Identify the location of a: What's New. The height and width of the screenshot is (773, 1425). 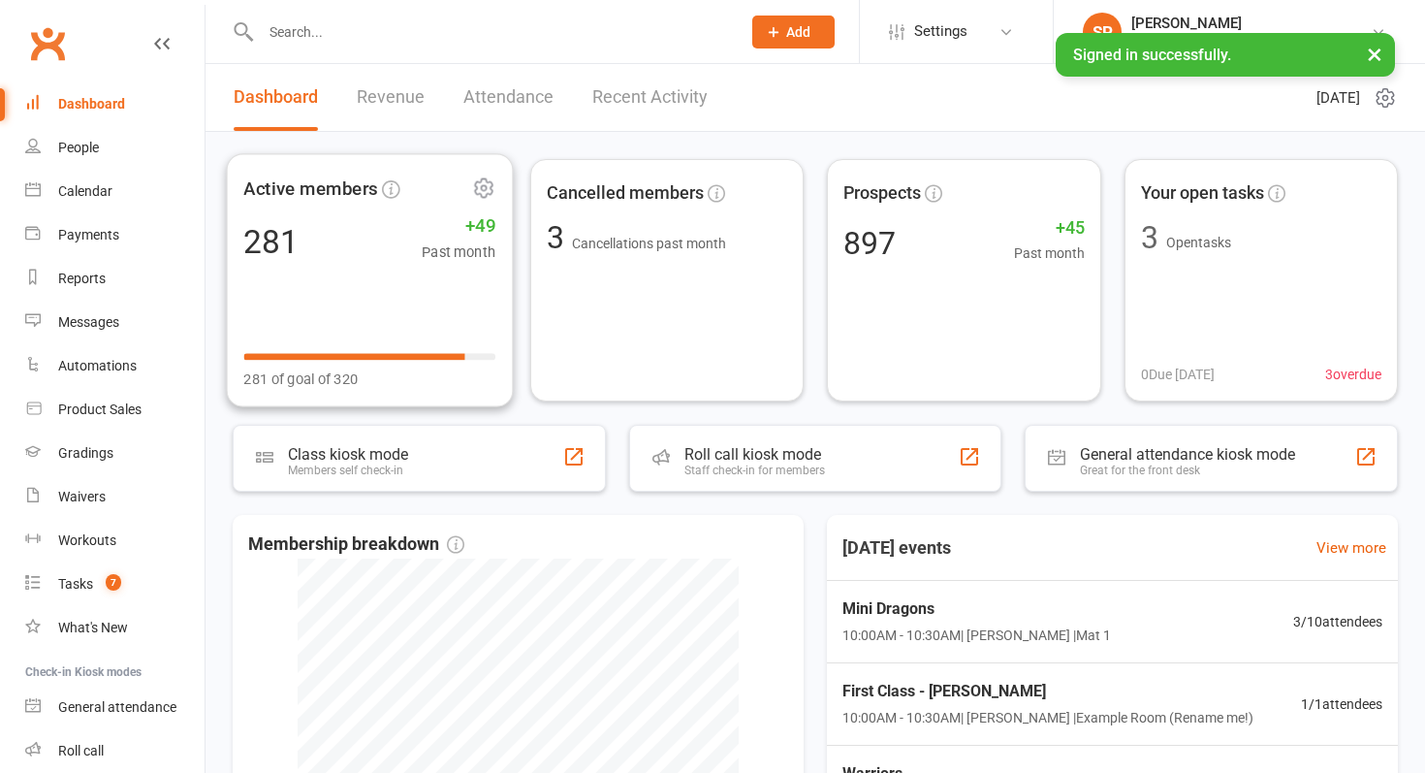
(114, 627).